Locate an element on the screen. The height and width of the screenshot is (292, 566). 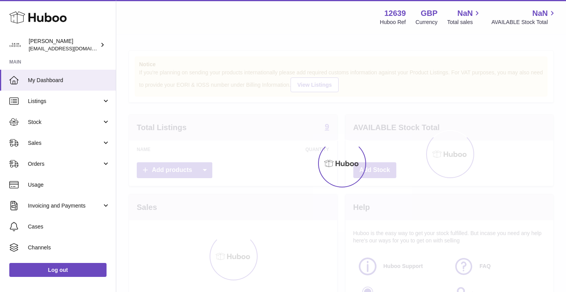
span: Stock is located at coordinates (65, 122).